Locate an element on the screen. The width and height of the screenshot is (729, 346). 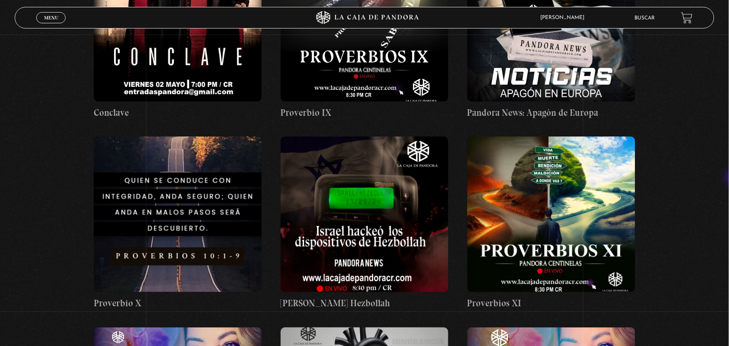
a: View your shopping cart is located at coordinates (687, 18).